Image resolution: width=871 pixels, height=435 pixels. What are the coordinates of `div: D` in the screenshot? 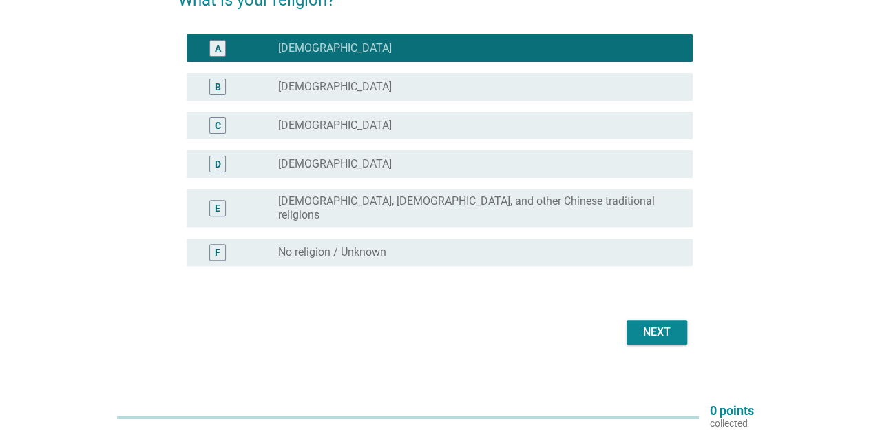 It's located at (218, 164).